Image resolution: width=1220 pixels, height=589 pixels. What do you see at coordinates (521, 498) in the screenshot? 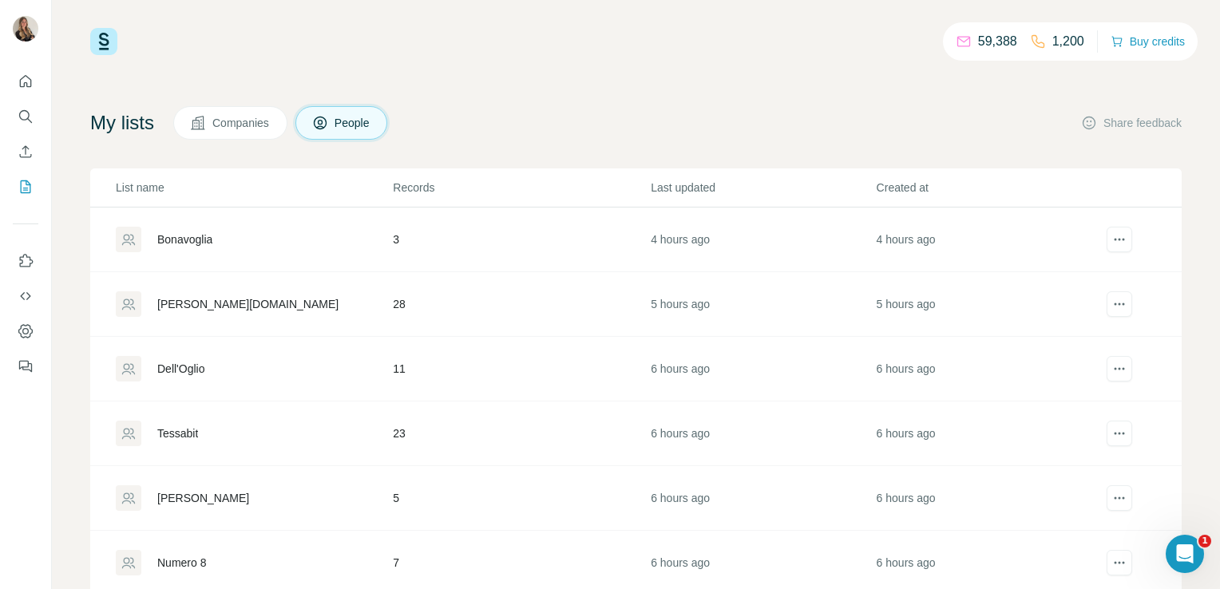
I see `td: 5` at bounding box center [521, 498].